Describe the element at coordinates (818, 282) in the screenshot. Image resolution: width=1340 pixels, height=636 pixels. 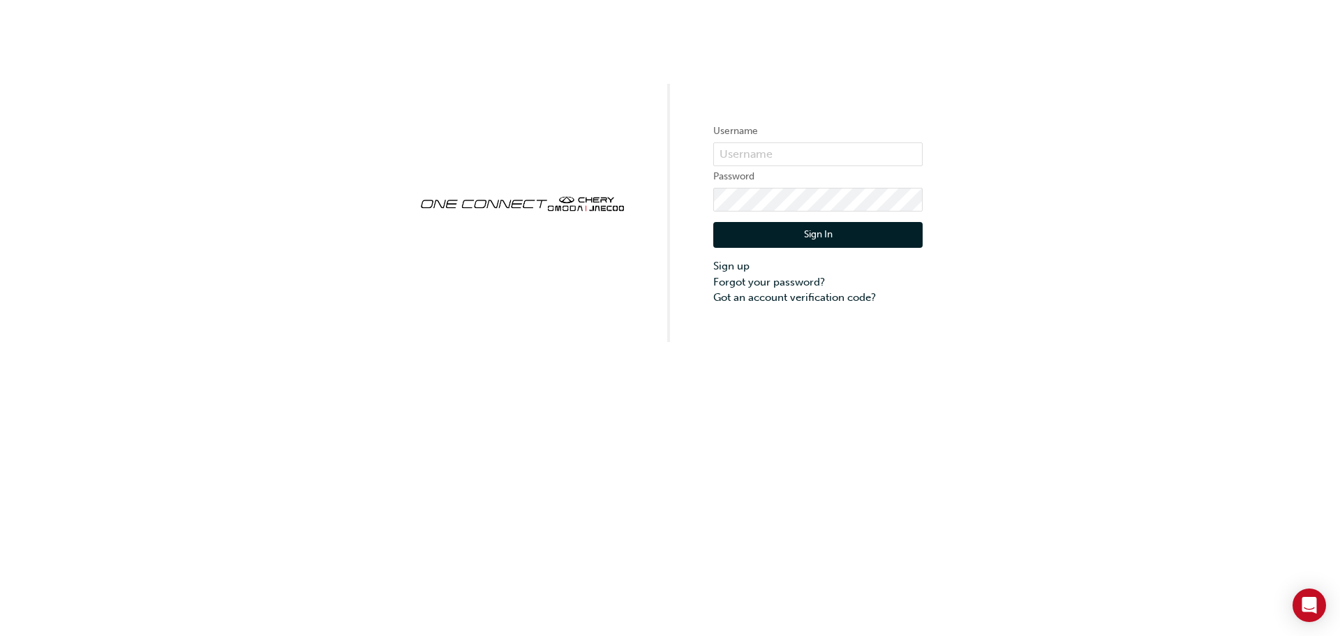
I see `a: Forgot your password?` at that location.